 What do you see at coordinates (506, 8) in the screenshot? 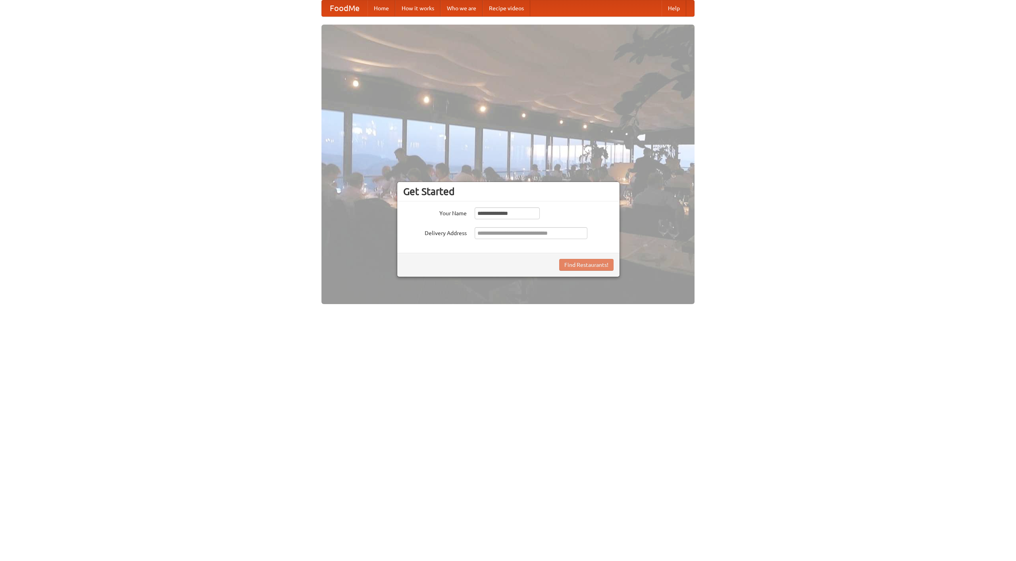
I see `a: Recipe videos` at bounding box center [506, 8].